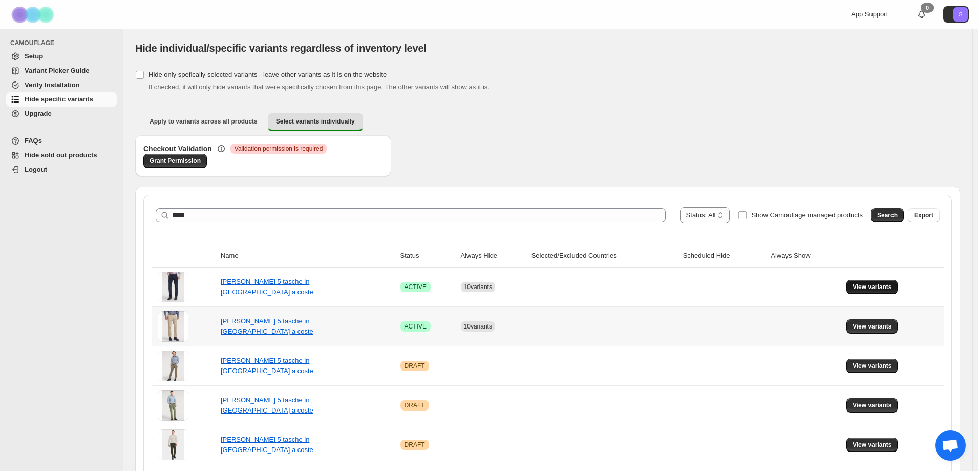 Image resolution: width=978 pixels, height=471 pixels. Describe the element at coordinates (61, 114) in the screenshot. I see `a: Upgrade` at that location.